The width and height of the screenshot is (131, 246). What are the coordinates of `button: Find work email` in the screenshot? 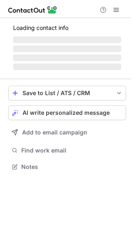 It's located at (67, 150).